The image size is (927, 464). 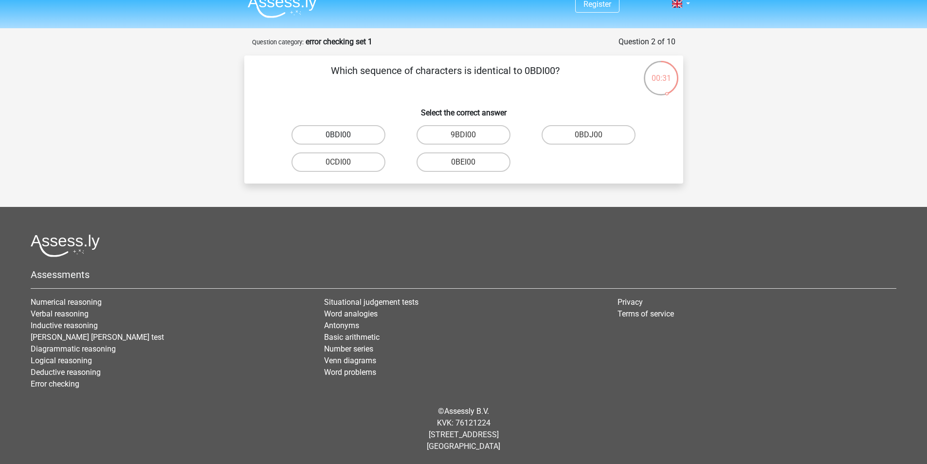 What do you see at coordinates (350, 372) in the screenshot?
I see `a: Word problems` at bounding box center [350, 372].